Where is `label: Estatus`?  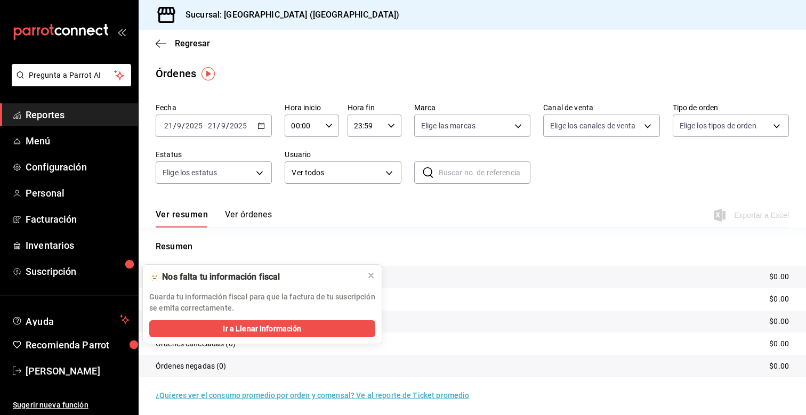
label: Estatus is located at coordinates (214, 155).